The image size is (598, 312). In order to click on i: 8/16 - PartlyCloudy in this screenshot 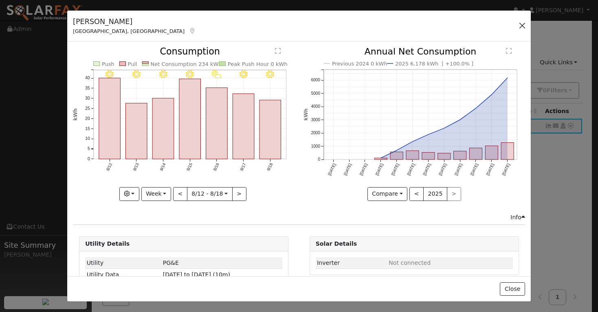, I will do `click(217, 75)`.